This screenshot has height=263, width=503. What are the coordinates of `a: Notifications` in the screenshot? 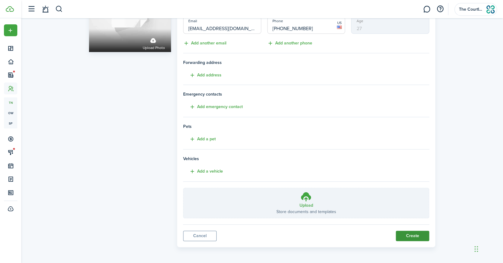 It's located at (45, 9).